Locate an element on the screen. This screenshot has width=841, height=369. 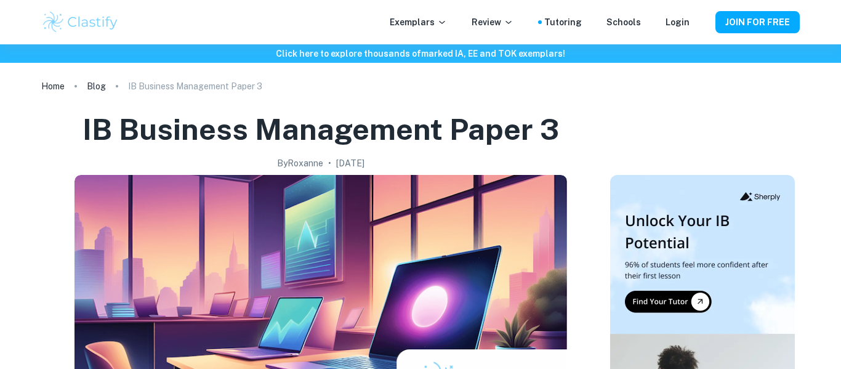
img: Clastify logo is located at coordinates (80, 22).